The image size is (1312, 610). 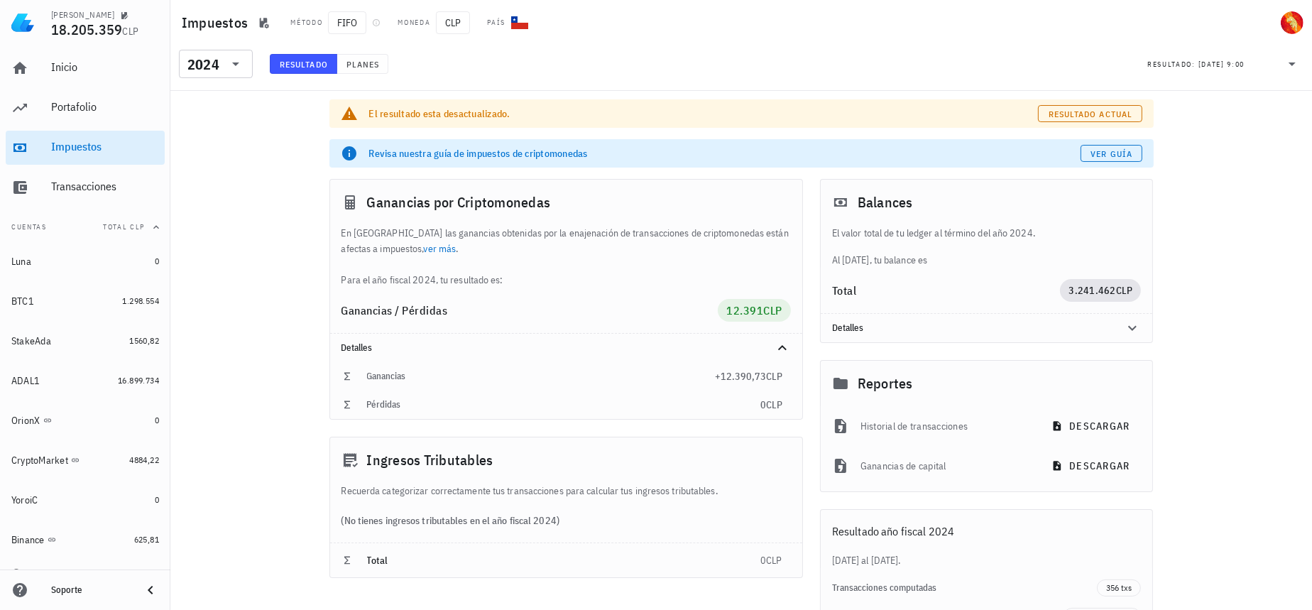 What do you see at coordinates (1111, 153) in the screenshot?
I see `a: Ver guía` at bounding box center [1111, 153].